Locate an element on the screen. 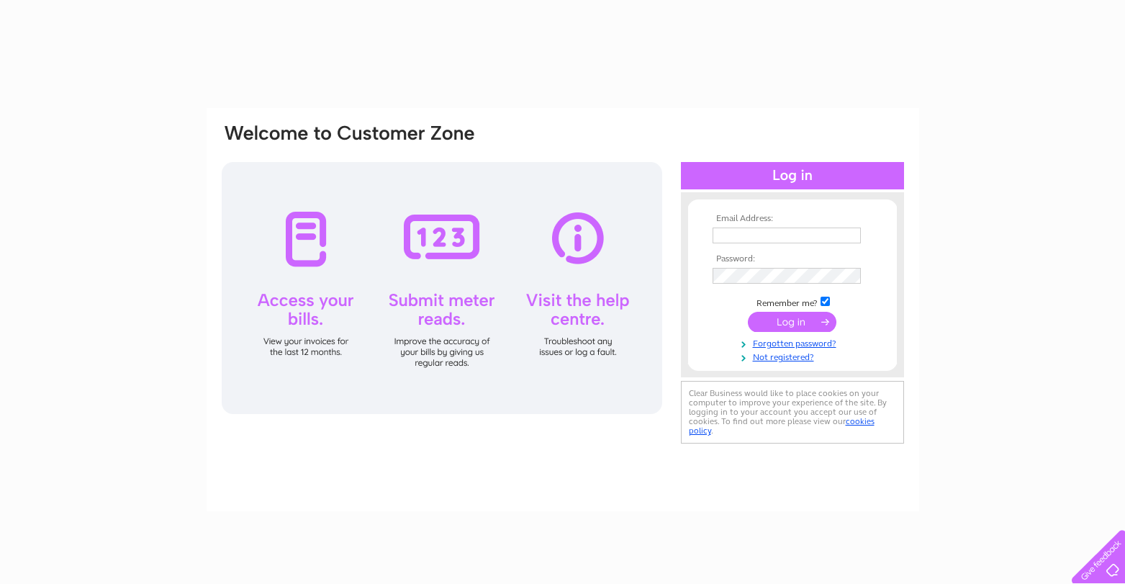 This screenshot has height=584, width=1125. a: Forgotten password? is located at coordinates (794, 342).